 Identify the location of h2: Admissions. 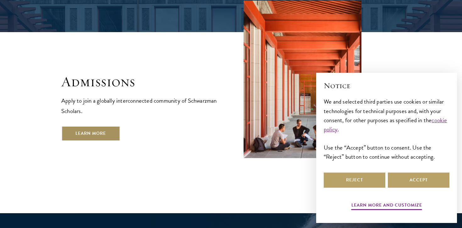
(140, 82).